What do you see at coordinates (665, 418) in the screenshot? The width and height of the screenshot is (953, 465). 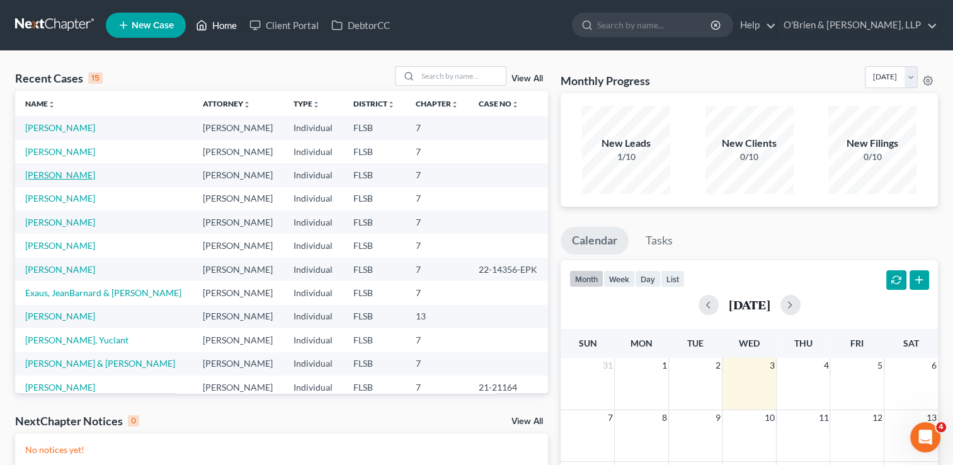 I see `span: 8` at bounding box center [665, 418].